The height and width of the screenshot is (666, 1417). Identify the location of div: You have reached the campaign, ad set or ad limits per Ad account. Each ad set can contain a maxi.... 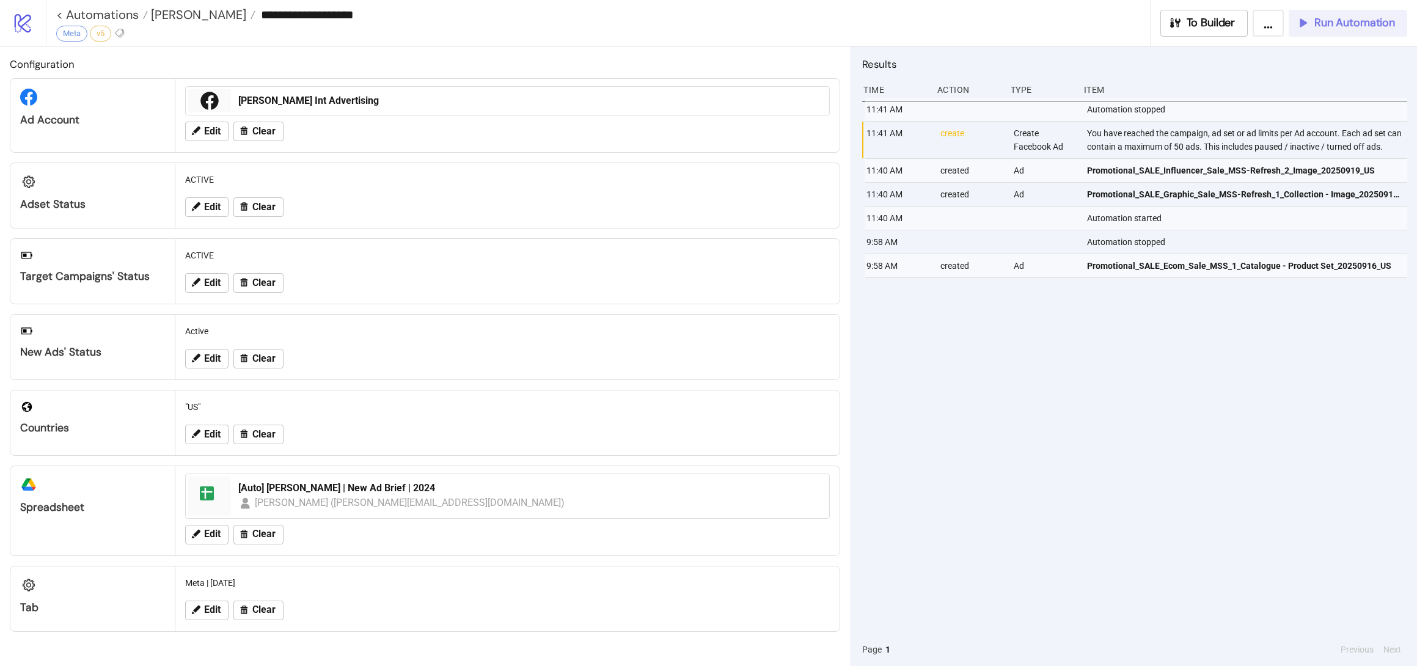
(1248, 140).